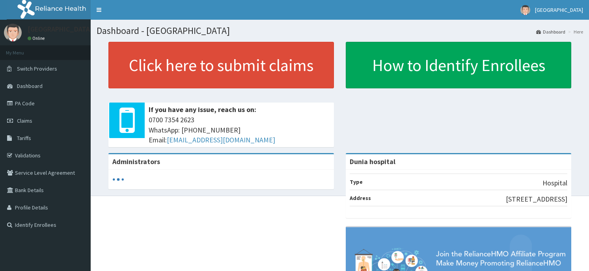 The height and width of the screenshot is (271, 589). Describe the element at coordinates (37, 38) in the screenshot. I see `a: Online` at that location.